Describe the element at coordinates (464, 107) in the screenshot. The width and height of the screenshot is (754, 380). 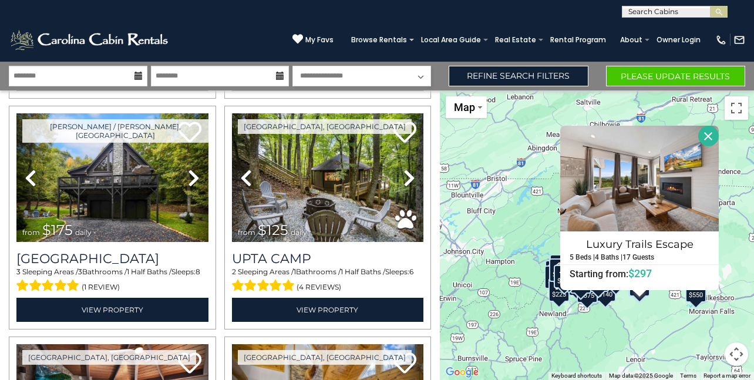
I see `span: Map` at that location.